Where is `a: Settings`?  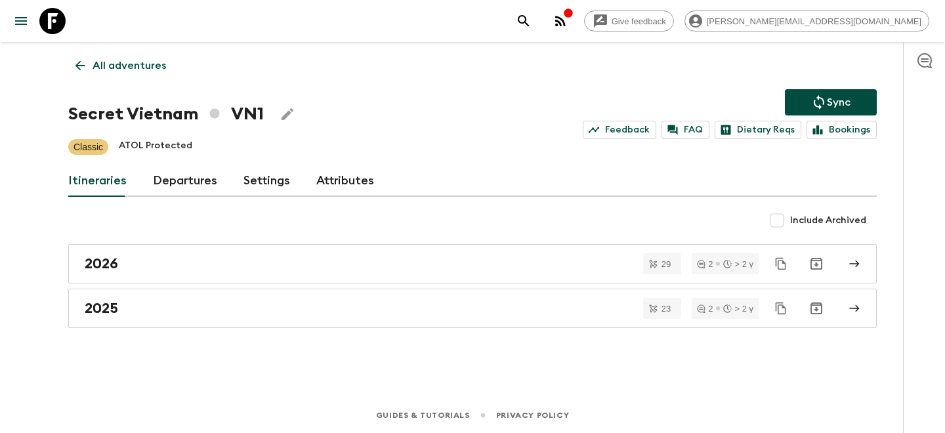 a: Settings is located at coordinates (266, 181).